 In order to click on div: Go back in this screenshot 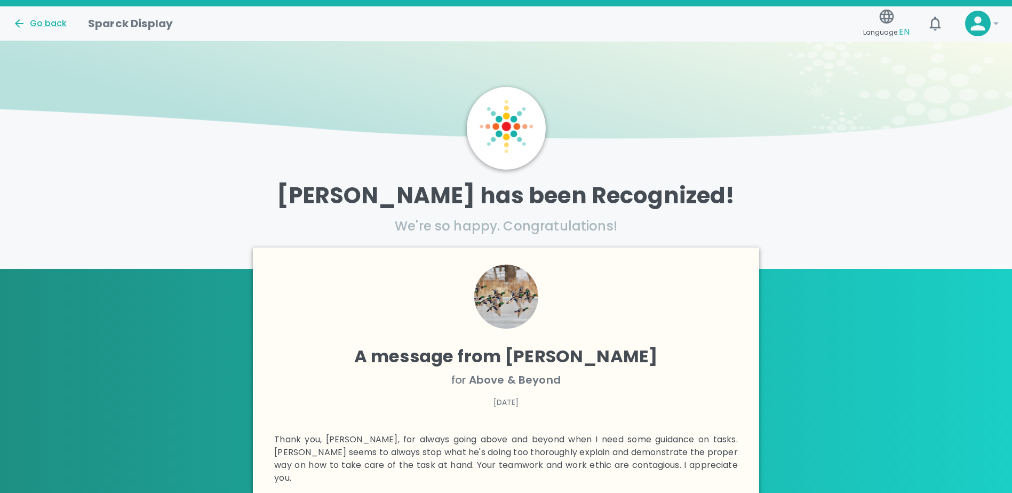, I will do `click(39, 23)`.